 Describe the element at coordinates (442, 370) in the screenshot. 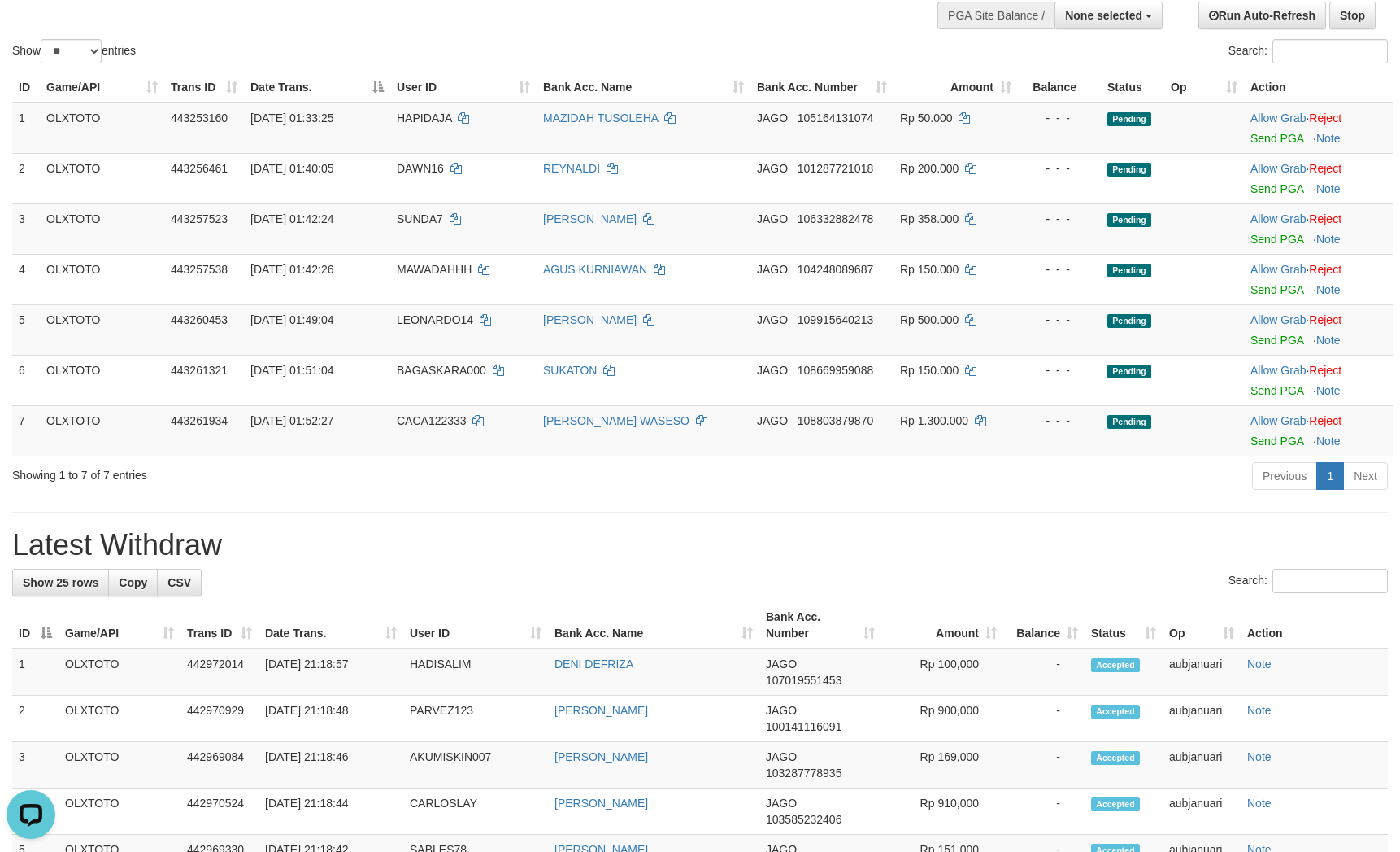

I see `span: BAGASKARA000` at that location.